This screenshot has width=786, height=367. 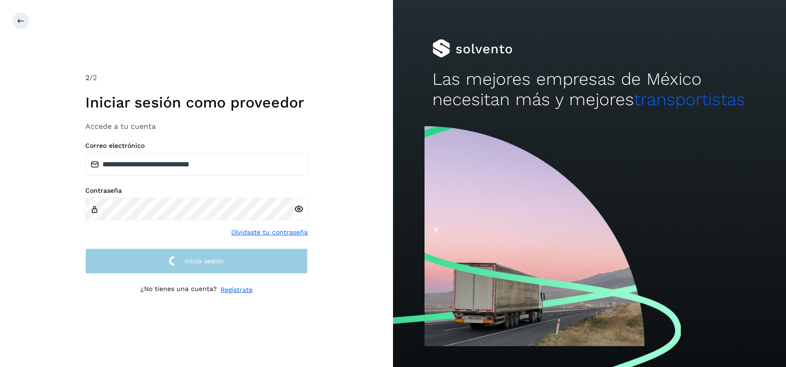 I want to click on h1: Iniciar sesión como proveedor, so click(x=197, y=102).